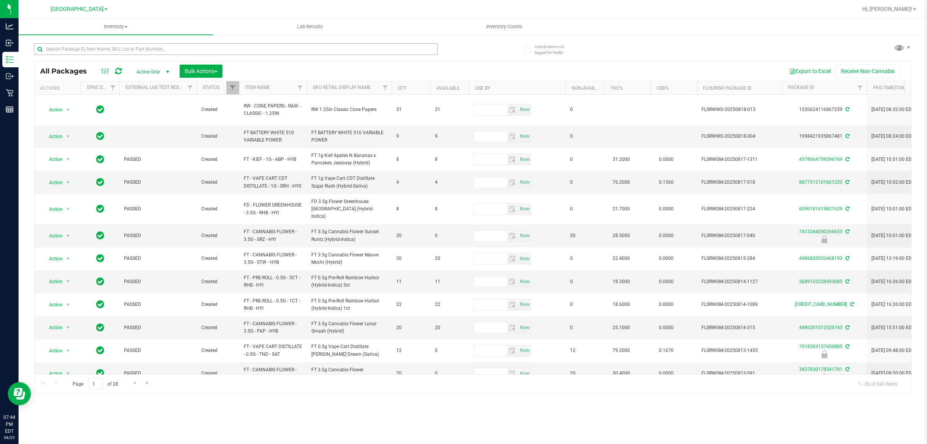 Image resolution: width=927 pixels, height=444 pixels. Describe the element at coordinates (273, 110) in the screenshot. I see `span: RW - CONE PAPERS - RAW - CLASSIC - 1.25IN` at that location.